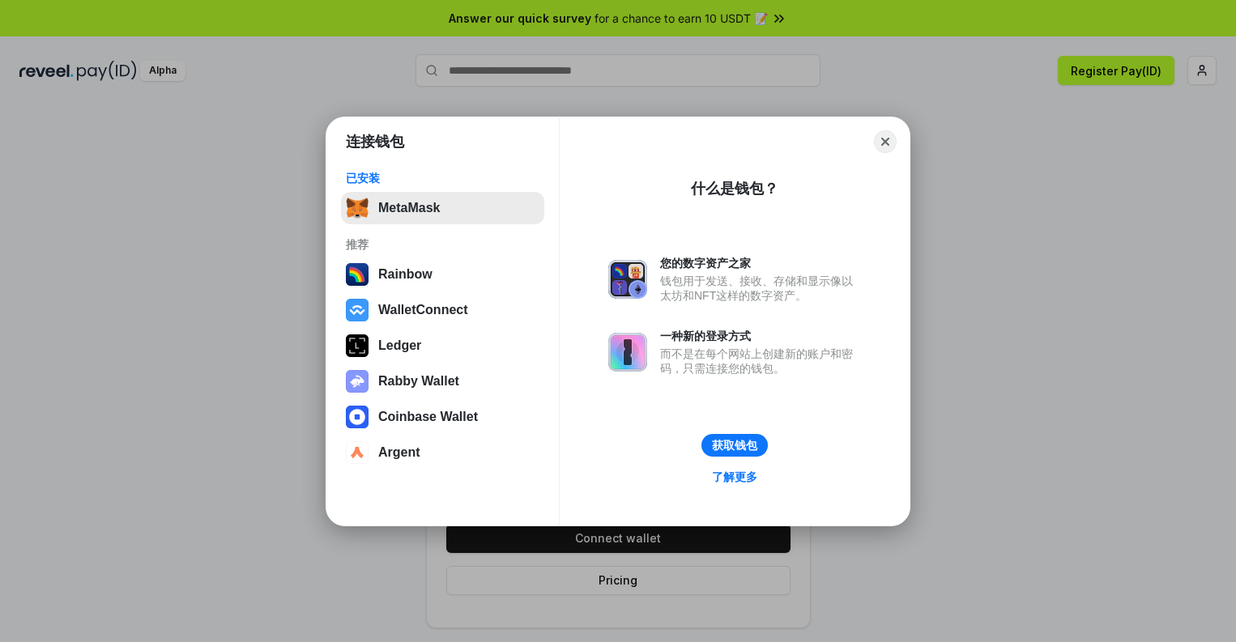  Describe the element at coordinates (442, 346) in the screenshot. I see `button: Ledger` at that location.